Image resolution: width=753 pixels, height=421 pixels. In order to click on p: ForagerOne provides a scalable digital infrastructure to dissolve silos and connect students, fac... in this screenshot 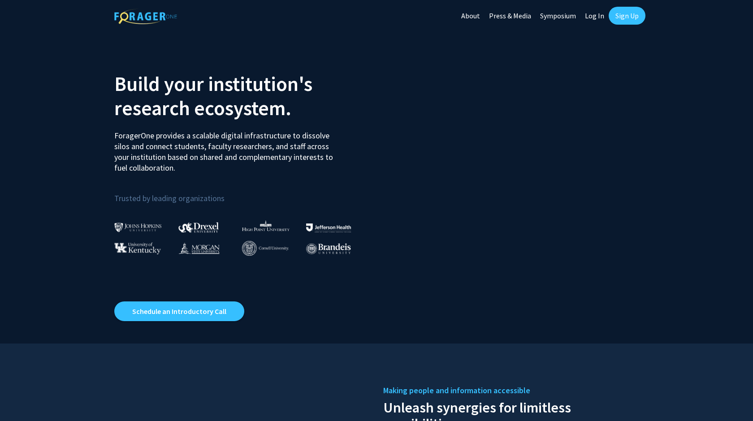, I will do `click(227, 148)`.